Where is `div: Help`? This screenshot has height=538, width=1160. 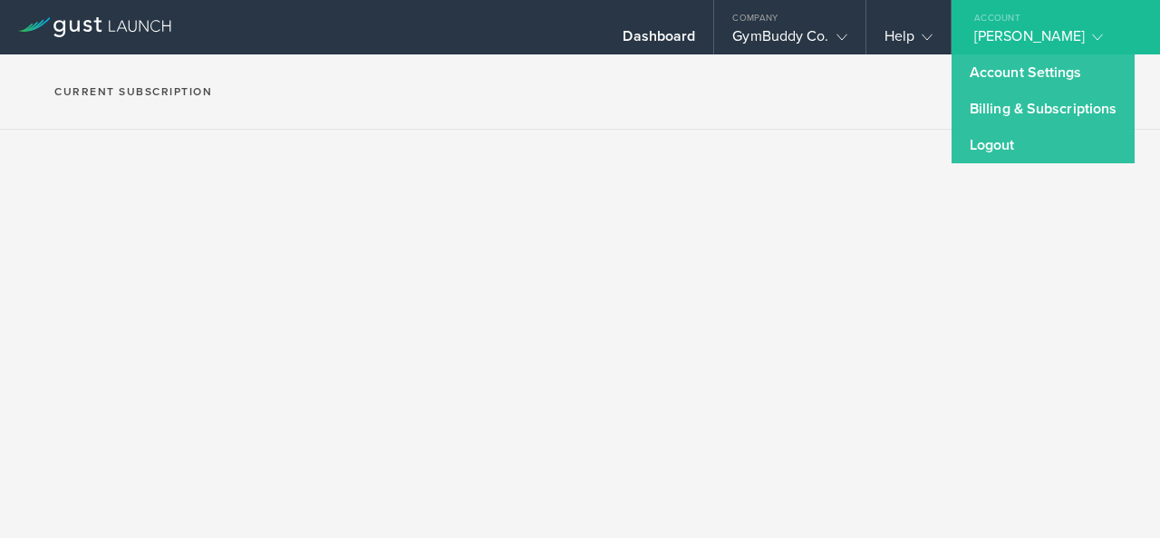
div: Help is located at coordinates (908, 41).